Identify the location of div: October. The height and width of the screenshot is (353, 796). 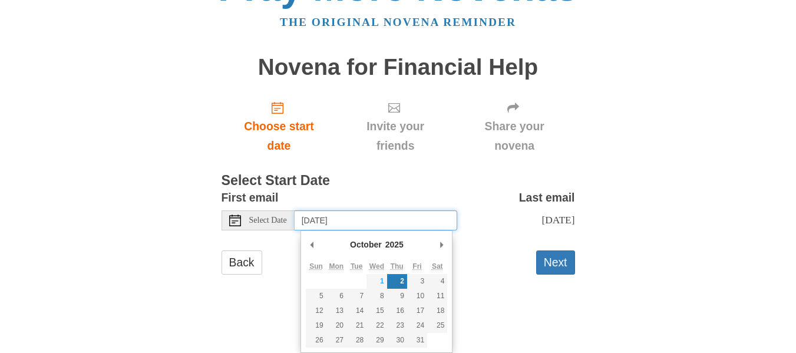
(366, 244).